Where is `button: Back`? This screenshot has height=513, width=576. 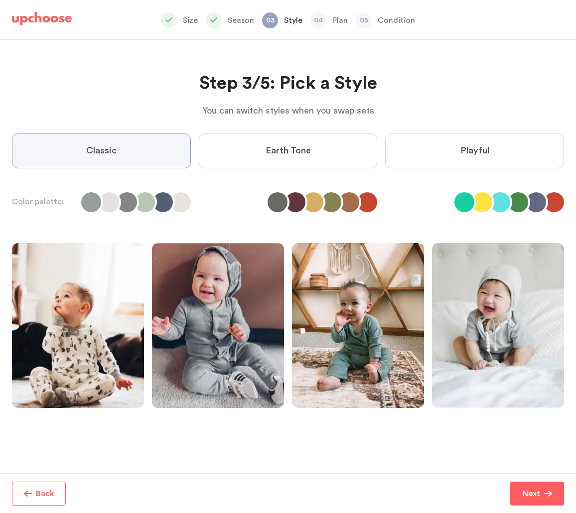
button: Back is located at coordinates (39, 494).